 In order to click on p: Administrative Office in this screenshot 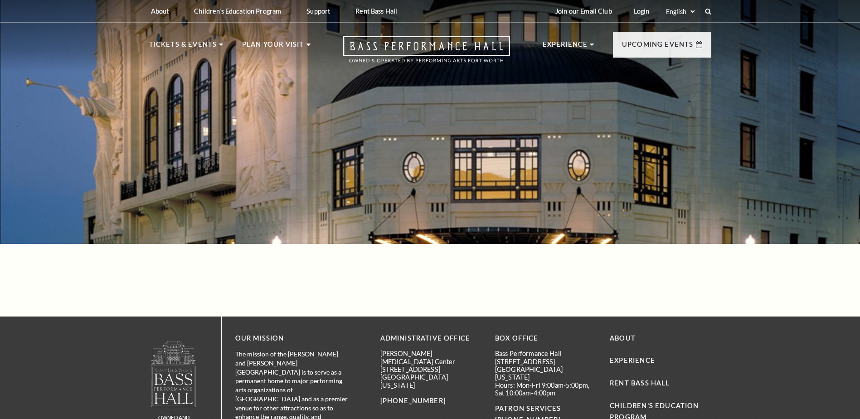, I will do `click(431, 338)`.